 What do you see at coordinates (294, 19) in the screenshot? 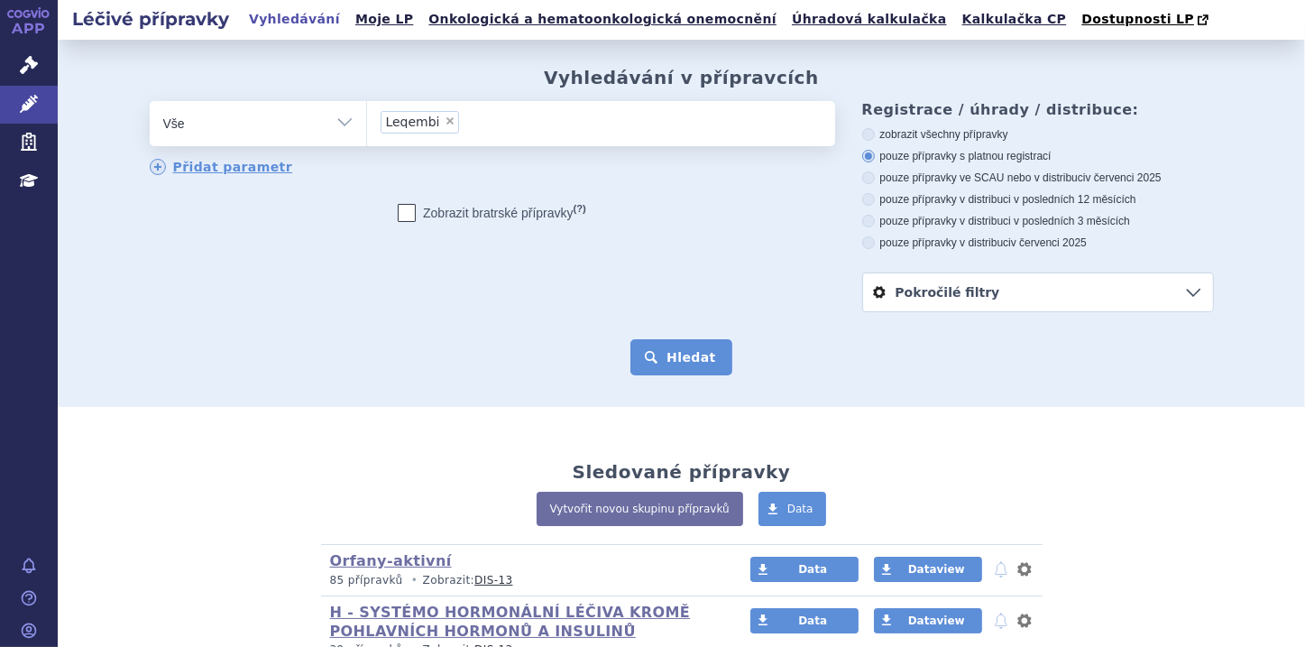
I see `a: Vyhledávání` at bounding box center [294, 19].